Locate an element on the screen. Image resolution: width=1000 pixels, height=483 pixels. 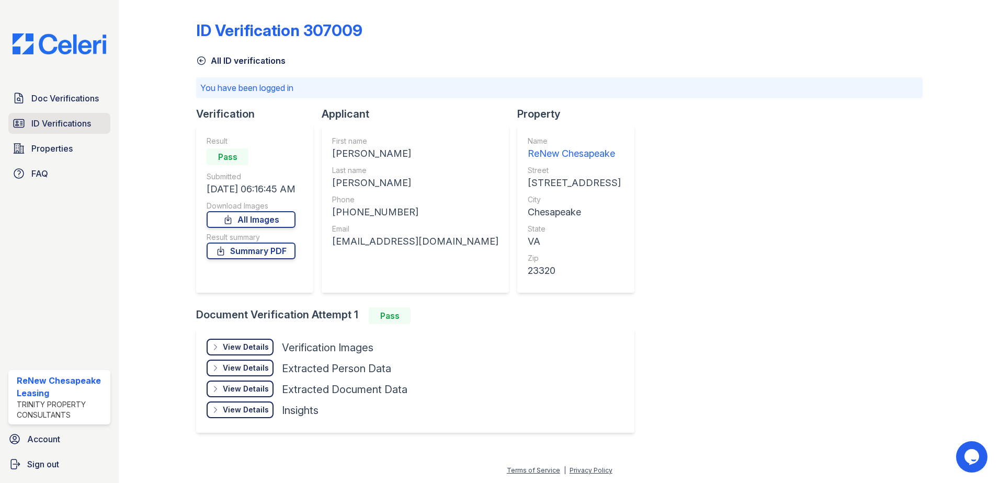
div: Street is located at coordinates (574, 170).